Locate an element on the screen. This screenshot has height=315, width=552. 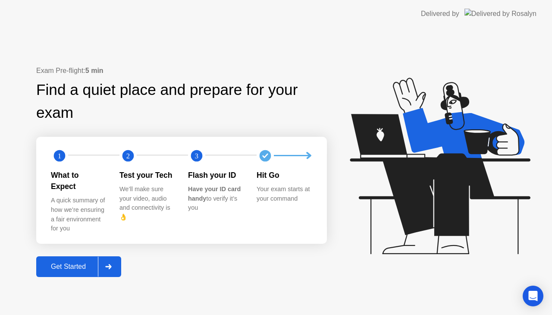
div: Get Started is located at coordinates (68, 267).